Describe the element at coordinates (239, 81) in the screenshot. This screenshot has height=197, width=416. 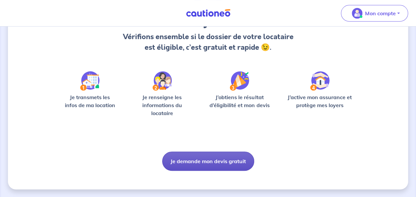
I see `img: /static/f3e743aab9439237c3e2196e4328bba9/Step-3.svg` at that location.